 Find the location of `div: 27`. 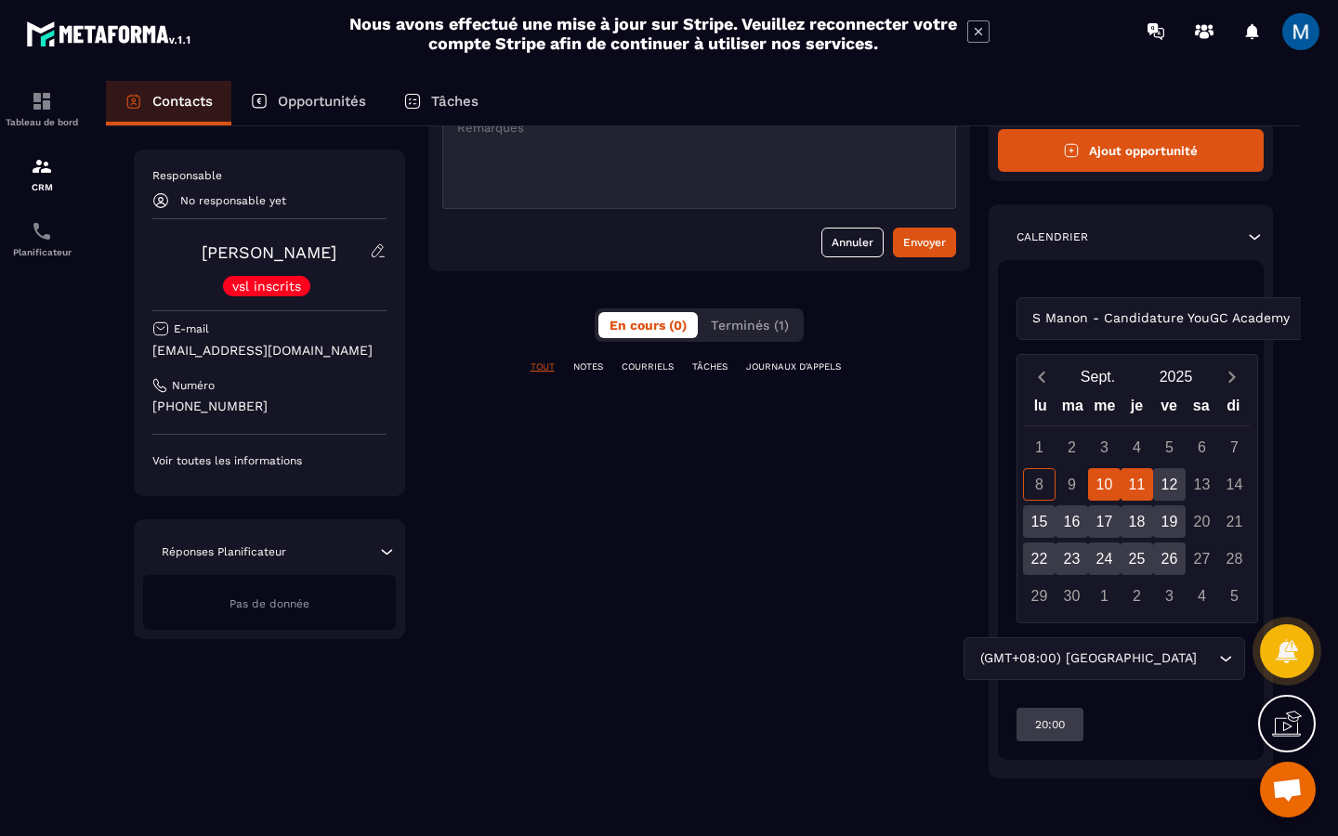

div: 27 is located at coordinates (1202, 559).